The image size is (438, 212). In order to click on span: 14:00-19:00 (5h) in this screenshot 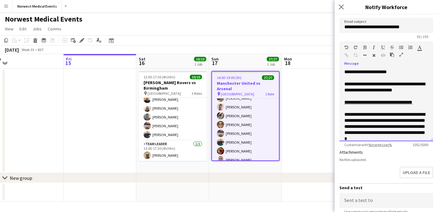, I will do `click(229, 78)`.